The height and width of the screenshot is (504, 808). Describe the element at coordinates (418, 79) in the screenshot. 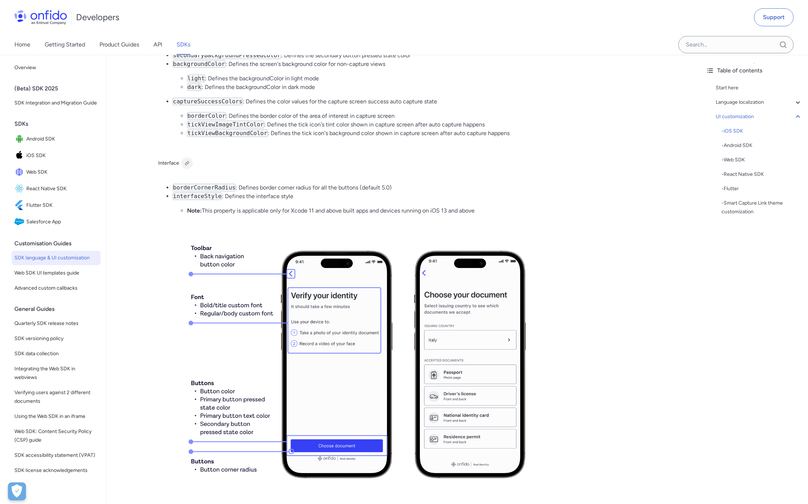

I see `li: : Defines the backgroundColor in light mode` at that location.